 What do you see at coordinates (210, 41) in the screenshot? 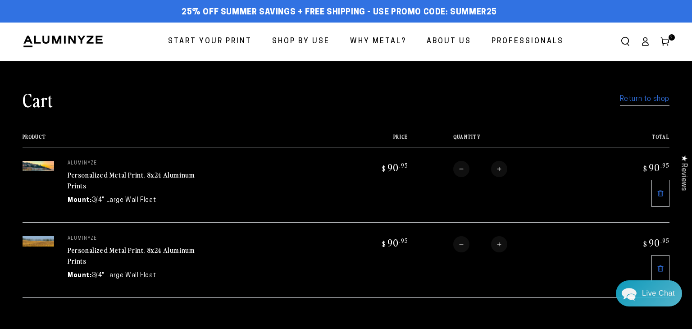
I see `a: Start Your Print` at bounding box center [210, 41].